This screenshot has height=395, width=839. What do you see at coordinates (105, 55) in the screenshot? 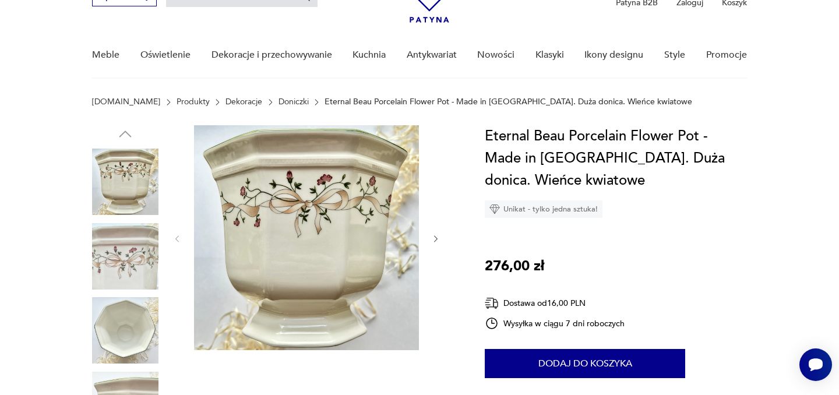
I see `a: Meble` at bounding box center [105, 55].